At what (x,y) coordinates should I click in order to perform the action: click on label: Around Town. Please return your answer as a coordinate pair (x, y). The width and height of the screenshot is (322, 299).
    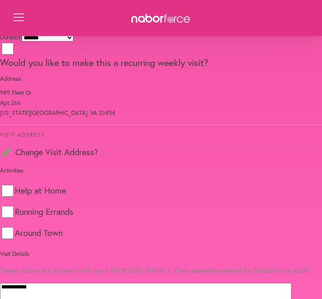
    Looking at the image, I should click on (39, 233).